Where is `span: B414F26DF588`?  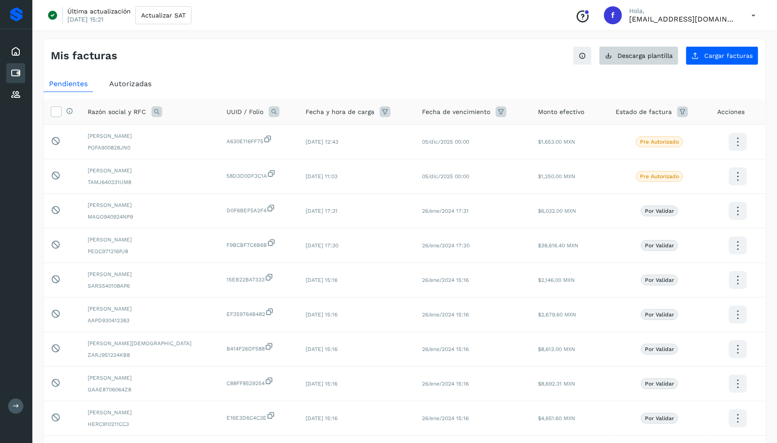
span: B414F26DF588 is located at coordinates (259, 348).